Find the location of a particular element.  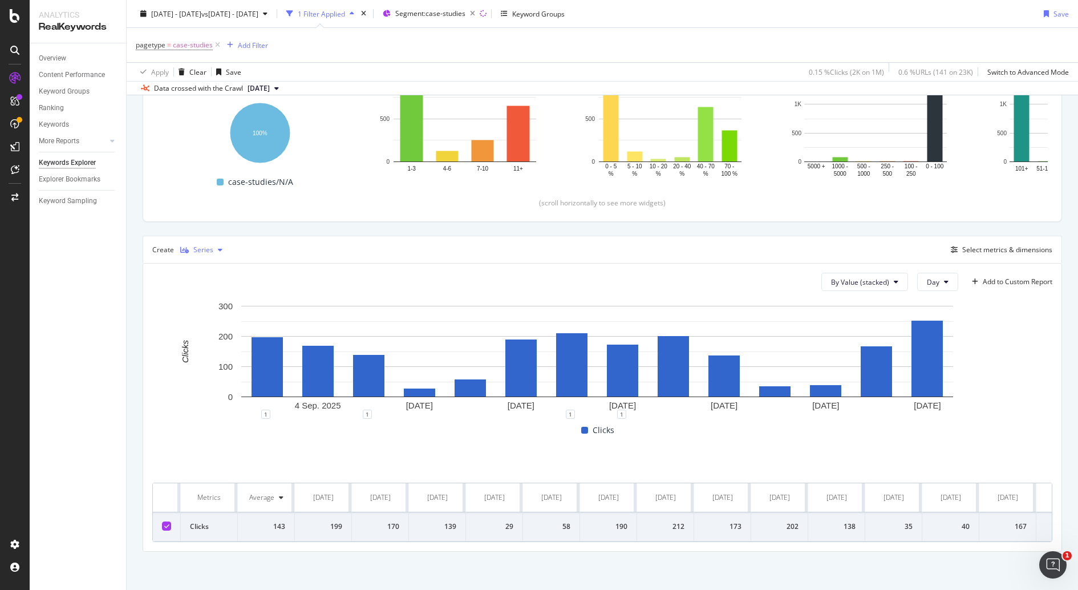

text: 101+ is located at coordinates (1021, 168).